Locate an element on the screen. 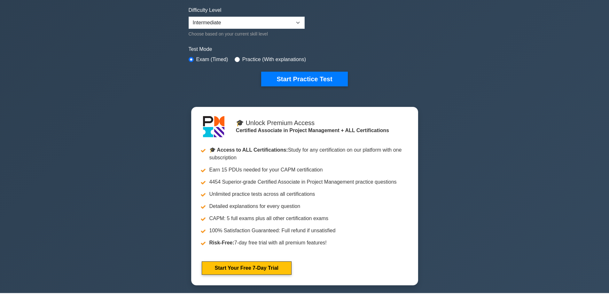  label: Practice (With explanations) is located at coordinates (274, 59).